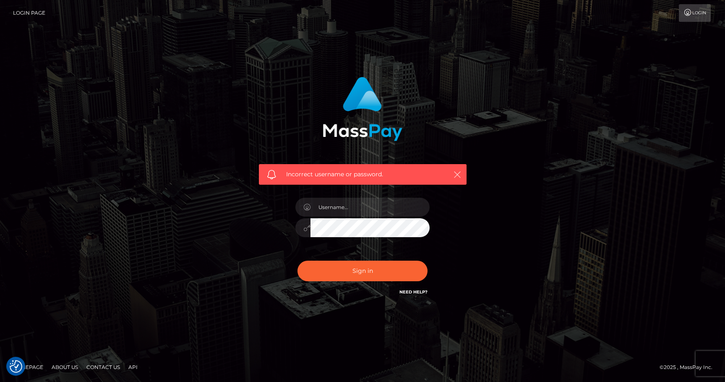 The height and width of the screenshot is (382, 725). What do you see at coordinates (16, 366) in the screenshot?
I see `button: Consent Preferences` at bounding box center [16, 366].